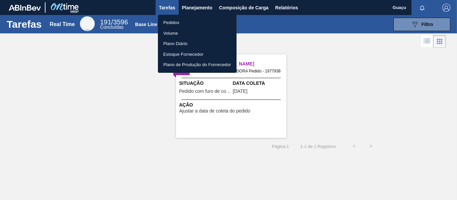 This screenshot has width=457, height=200. What do you see at coordinates (197, 55) in the screenshot?
I see `li: Estoque Fornecedor` at bounding box center [197, 55].